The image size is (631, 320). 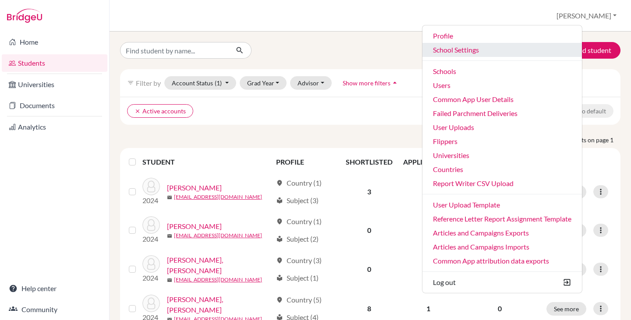 What do you see at coordinates (585, 111) in the screenshot?
I see `button: Reset to default` at bounding box center [585, 111].